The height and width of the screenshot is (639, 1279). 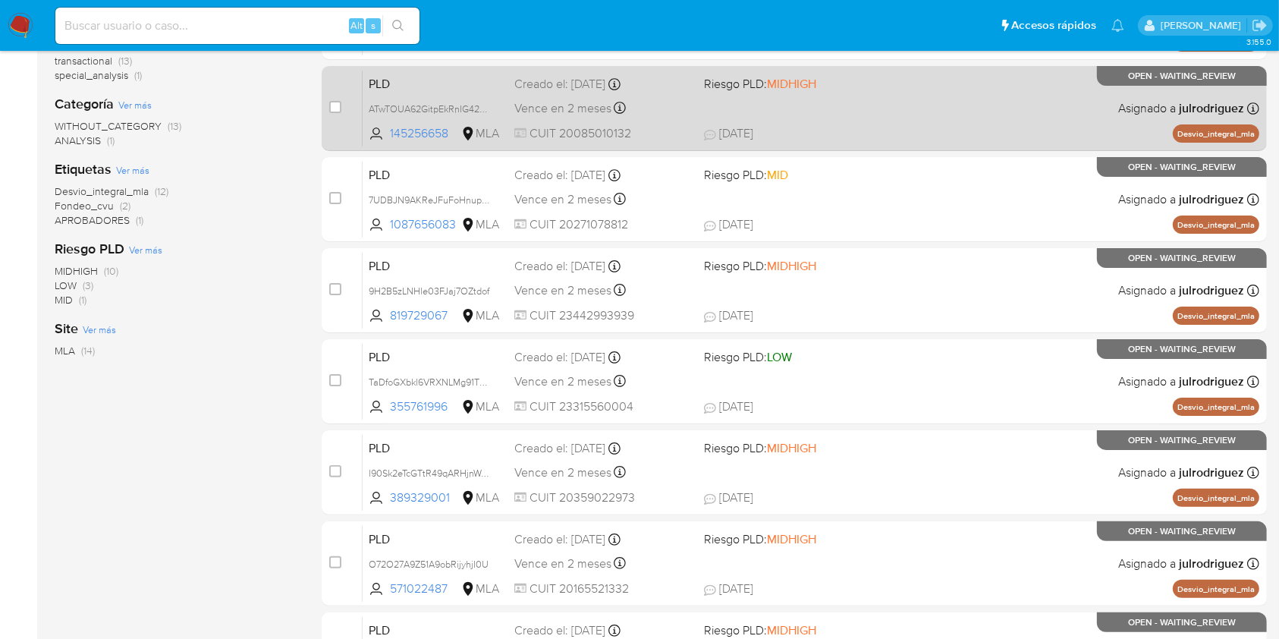 What do you see at coordinates (1054, 25) in the screenshot?
I see `span: Accesos rápidos` at bounding box center [1054, 25].